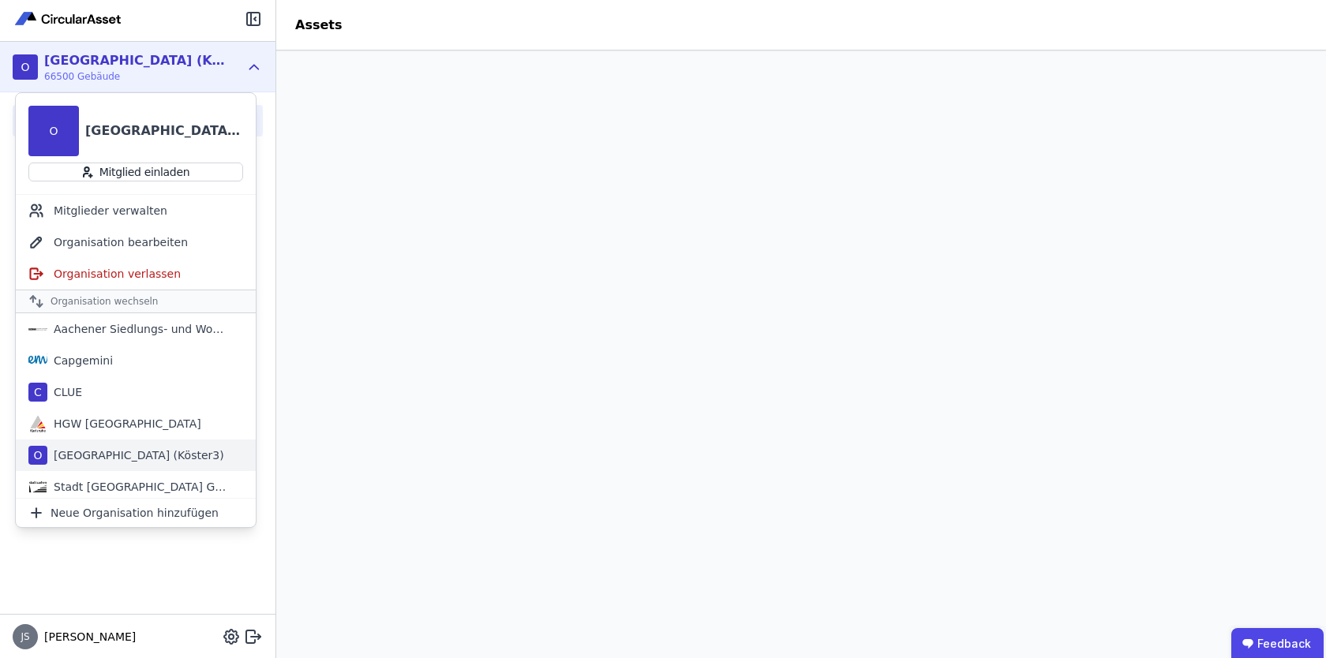  Describe the element at coordinates (24, 637) in the screenshot. I see `span: JS` at that location.